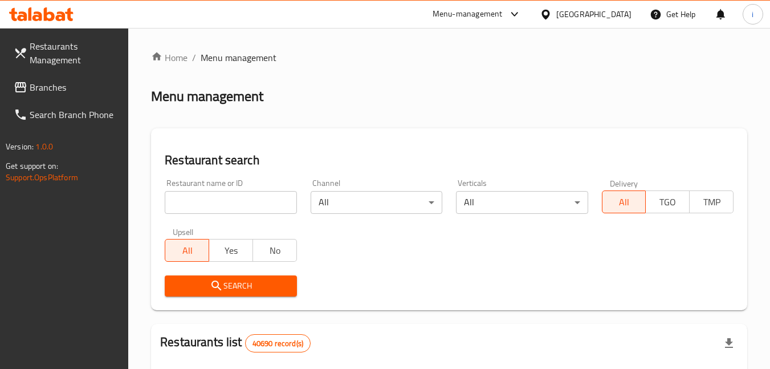 Image resolution: width=770 pixels, height=369 pixels. Describe the element at coordinates (75, 87) in the screenshot. I see `span: Branches` at that location.